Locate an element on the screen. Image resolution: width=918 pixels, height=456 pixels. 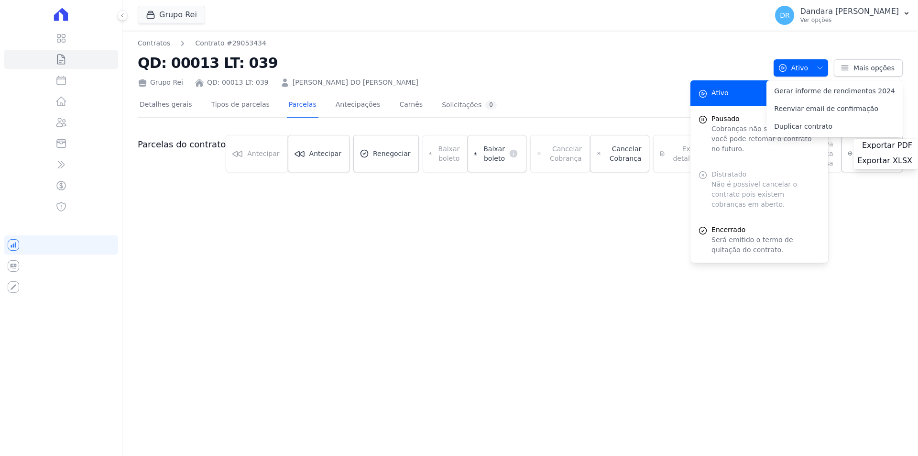
a: Reenviar email de confirmação is located at coordinates (834, 109).